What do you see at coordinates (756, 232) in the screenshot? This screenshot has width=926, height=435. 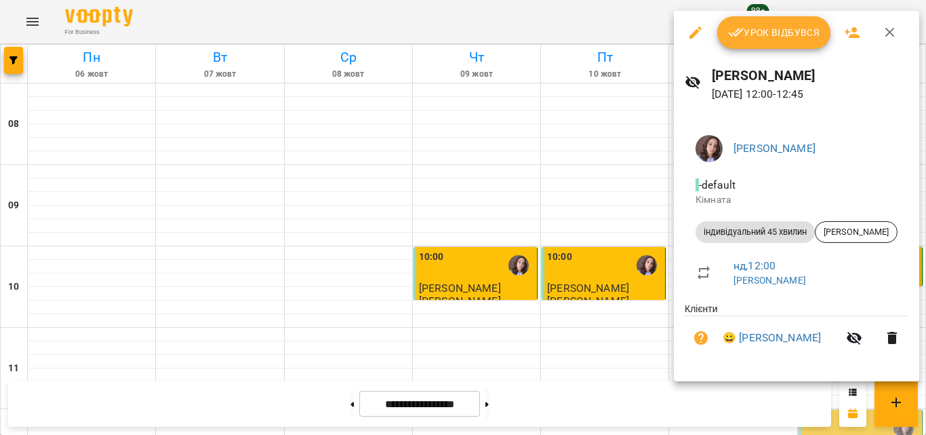 I see `span: індивідуальний 45 хвилин` at bounding box center [756, 232].